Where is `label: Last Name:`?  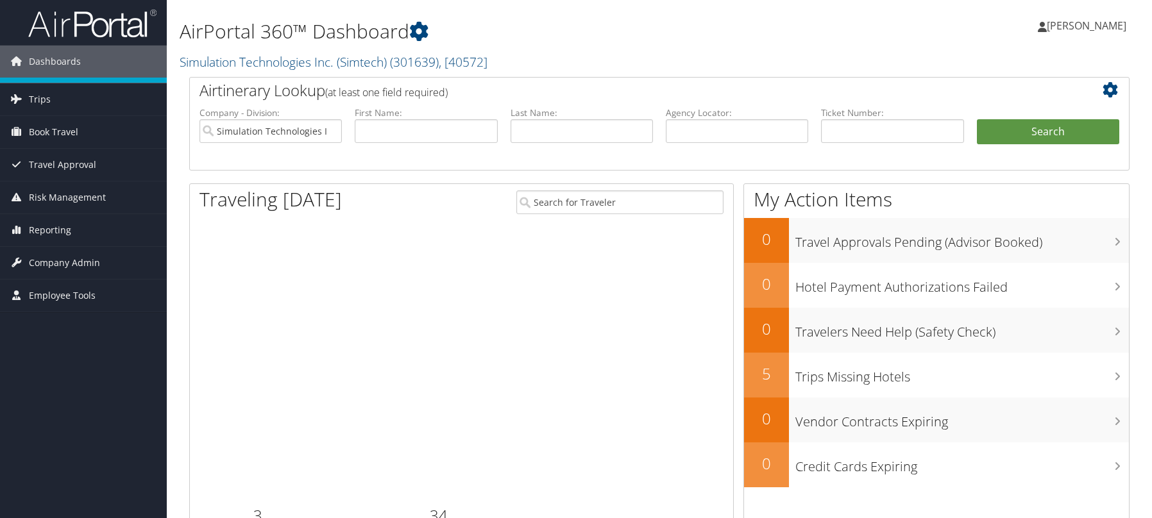
label: Last Name: is located at coordinates (582, 113).